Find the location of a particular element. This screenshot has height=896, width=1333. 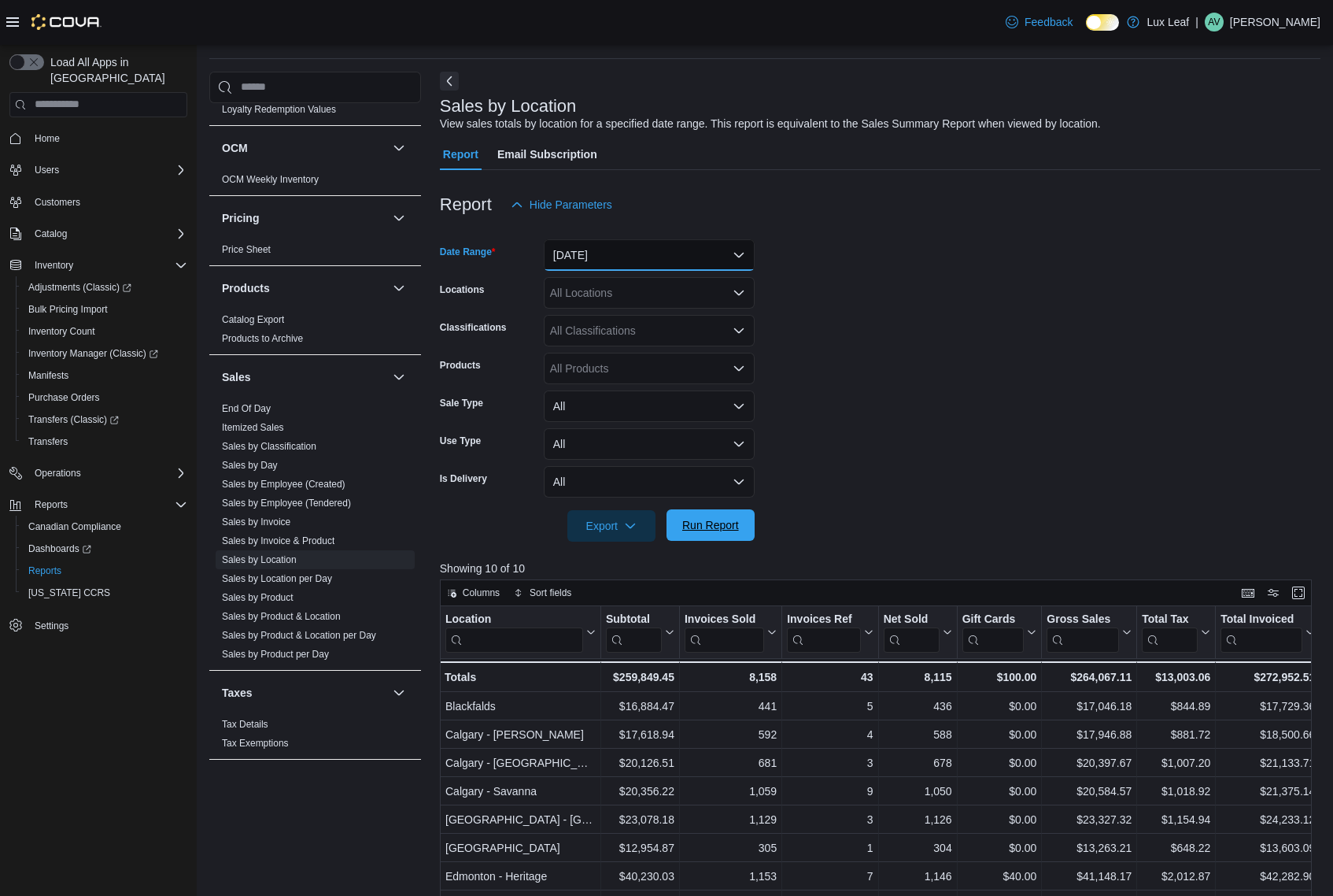

button: Bulk Pricing Import is located at coordinates (104, 309).